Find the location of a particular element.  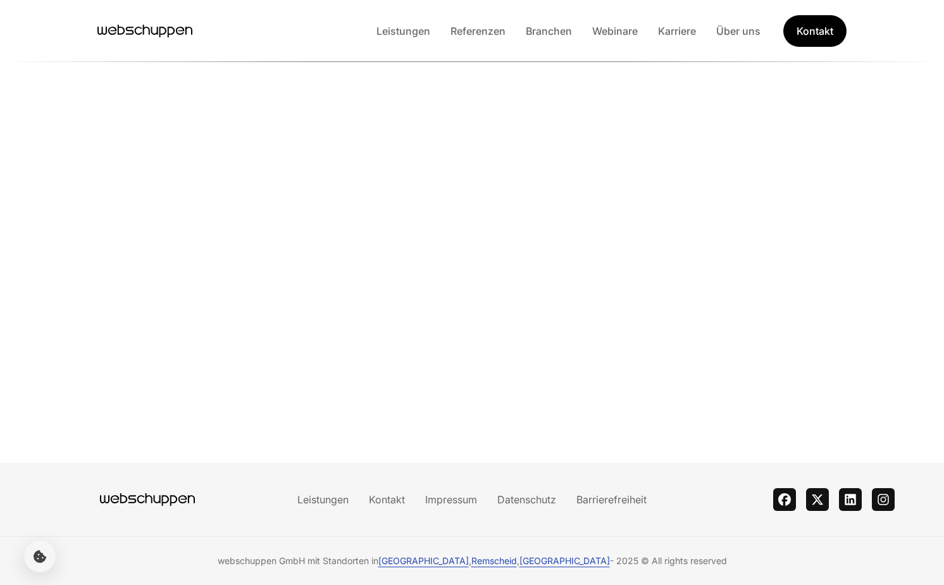

a: Referenzen is located at coordinates (478, 31).